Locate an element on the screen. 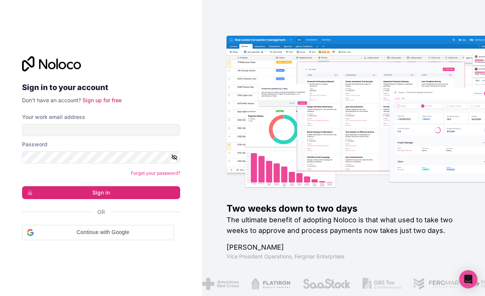 Image resolution: width=485 pixels, height=296 pixels. span: Or is located at coordinates (101, 212).